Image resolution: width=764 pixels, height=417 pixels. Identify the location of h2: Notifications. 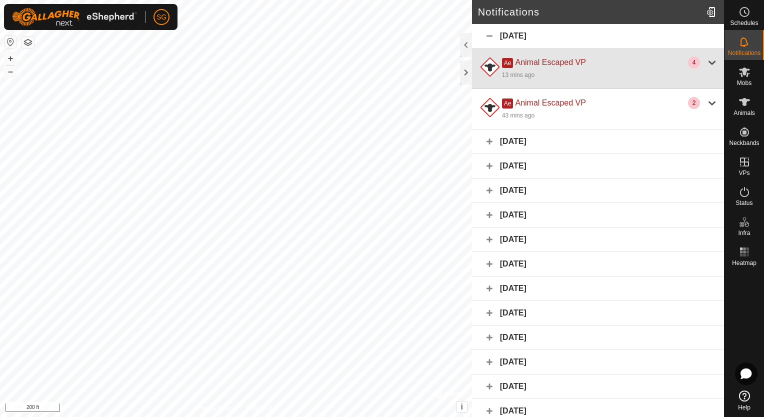
(590, 12).